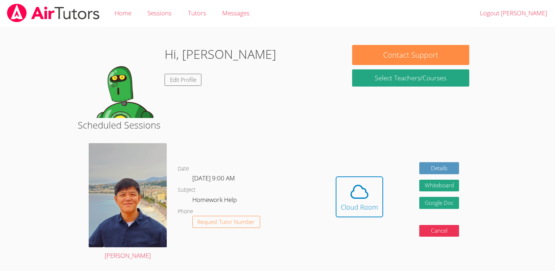 This screenshot has width=555, height=271. I want to click on img: avatar.png, so click(128, 195).